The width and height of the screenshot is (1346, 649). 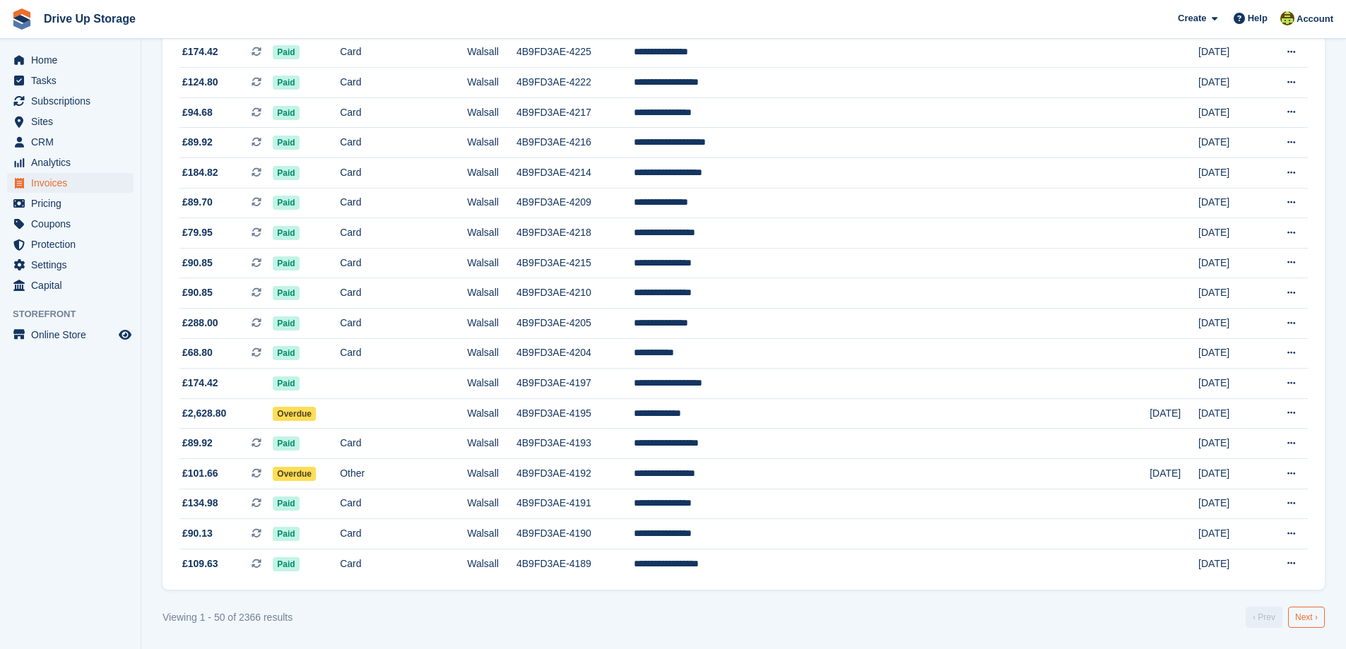 What do you see at coordinates (200, 52) in the screenshot?
I see `span: £174.42` at bounding box center [200, 52].